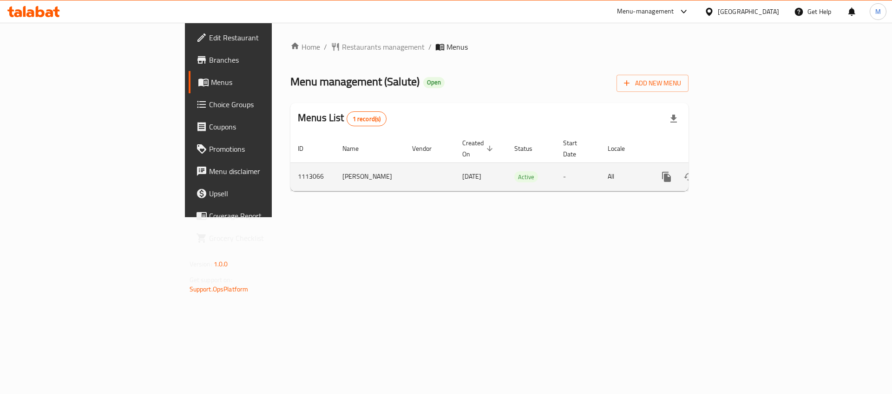 The width and height of the screenshot is (892, 394). What do you see at coordinates (624, 177) in the screenshot?
I see `td: All` at bounding box center [624, 177].